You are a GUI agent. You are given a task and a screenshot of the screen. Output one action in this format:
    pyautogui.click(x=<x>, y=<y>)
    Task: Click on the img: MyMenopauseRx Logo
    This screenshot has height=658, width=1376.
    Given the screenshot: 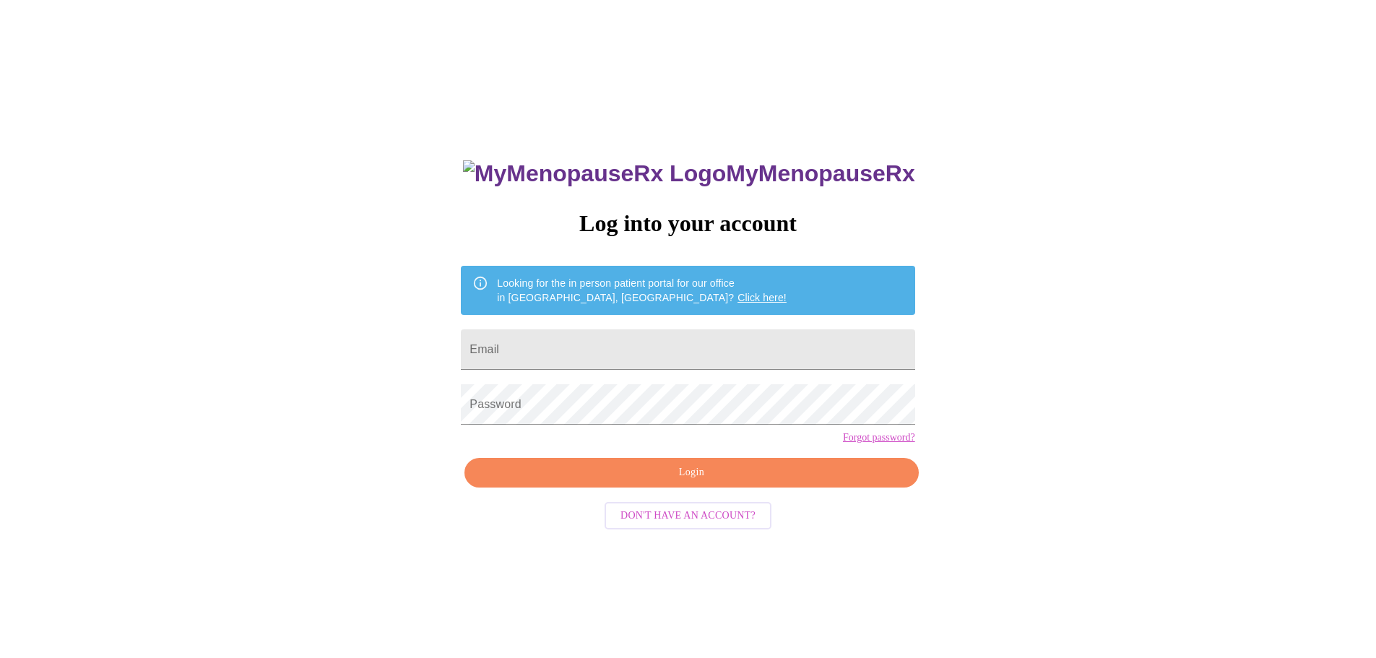 What is the action you would take?
    pyautogui.click(x=594, y=173)
    